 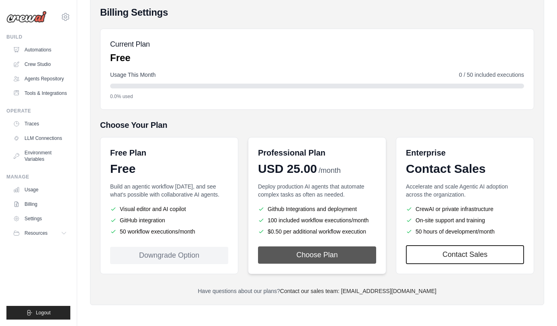 I want to click on button: Choose Plan, so click(x=317, y=255).